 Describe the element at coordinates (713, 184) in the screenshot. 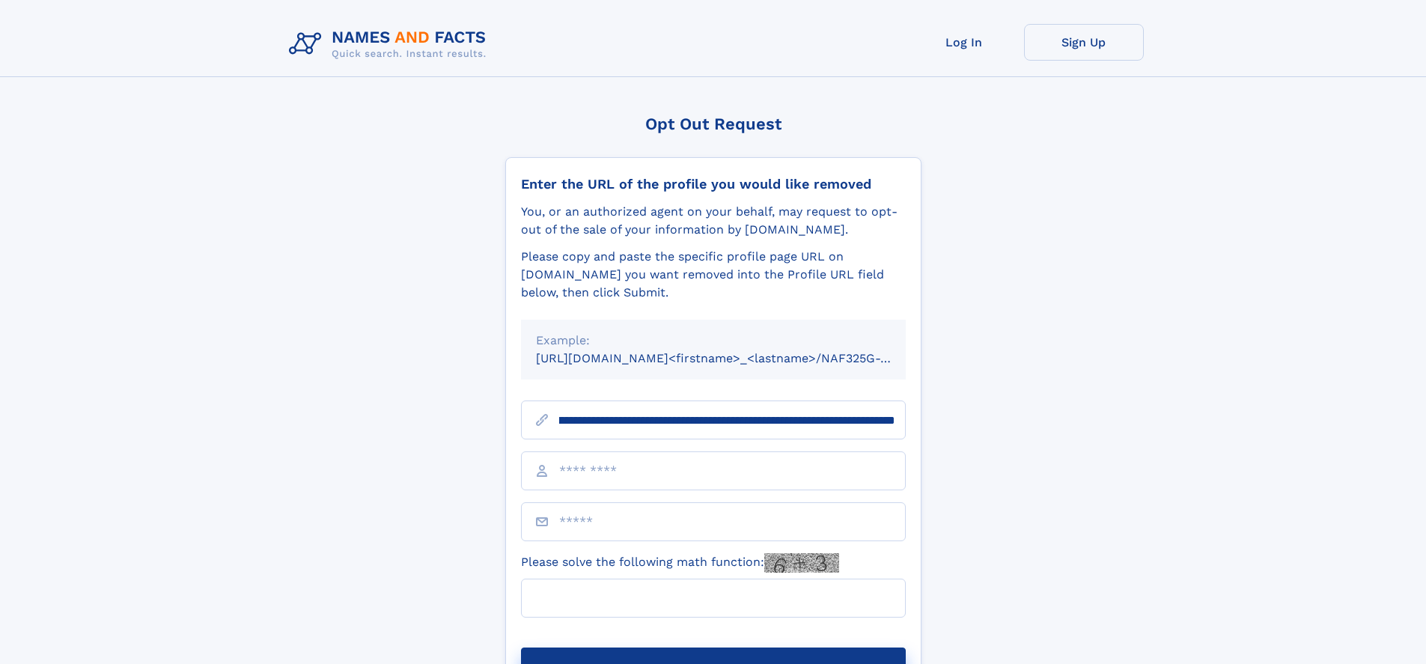

I see `div: Enter the URL of the profile you would like removed` at that location.